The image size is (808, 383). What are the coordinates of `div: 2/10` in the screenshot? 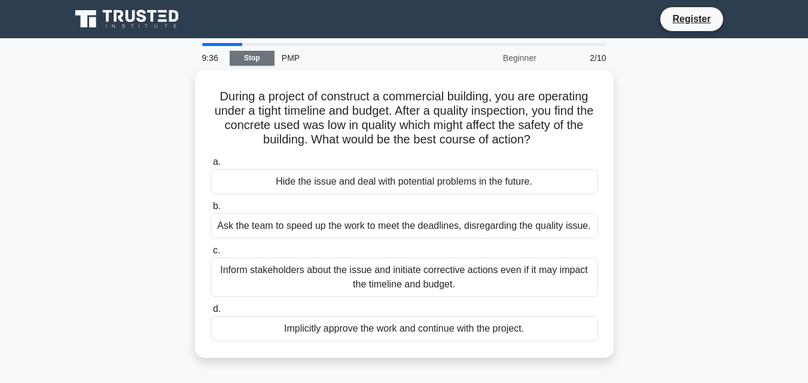 It's located at (578, 58).